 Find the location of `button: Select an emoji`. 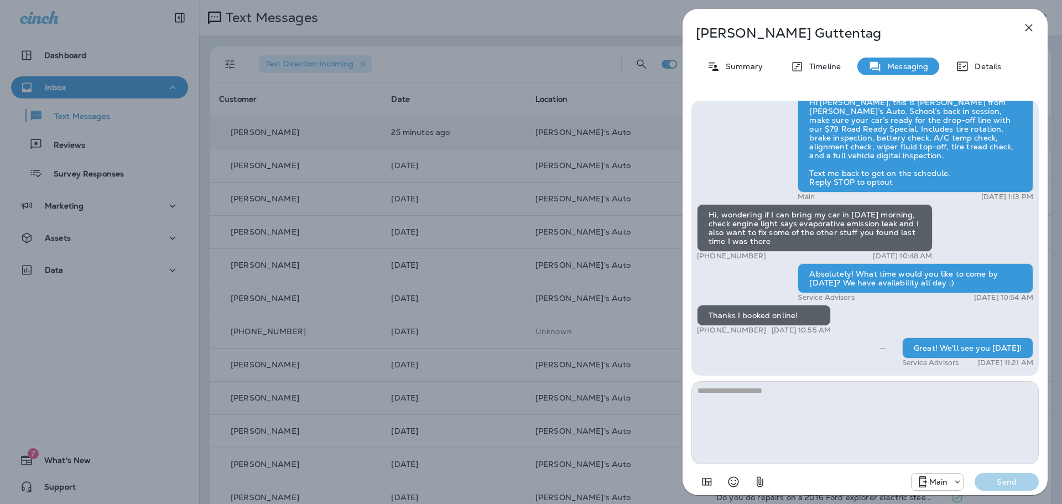

button: Select an emoji is located at coordinates (734, 482).